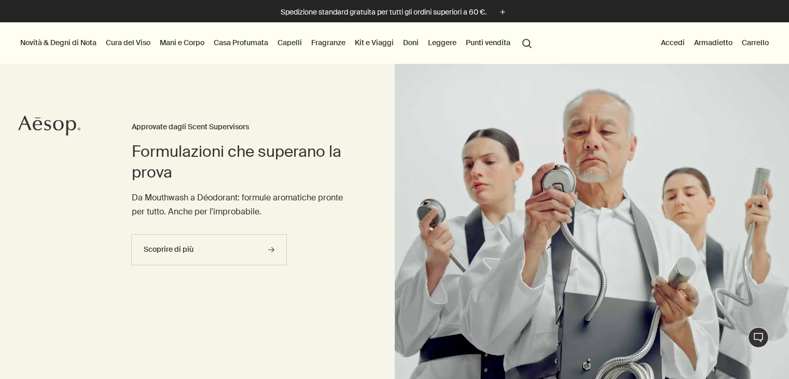 The image size is (789, 379). What do you see at coordinates (758, 337) in the screenshot?
I see `button: Live Assistance` at bounding box center [758, 337].